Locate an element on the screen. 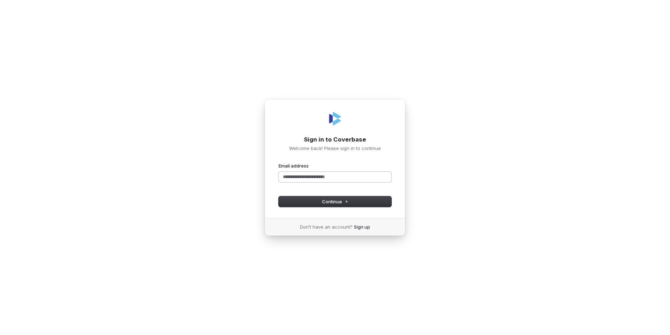 Image resolution: width=670 pixels, height=335 pixels. span: Continue is located at coordinates (335, 201).